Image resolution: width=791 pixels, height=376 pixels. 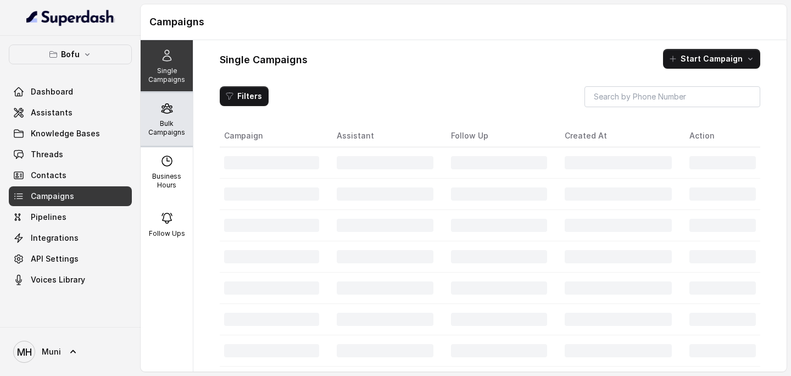 What do you see at coordinates (70, 92) in the screenshot?
I see `a: Dashboard` at bounding box center [70, 92].